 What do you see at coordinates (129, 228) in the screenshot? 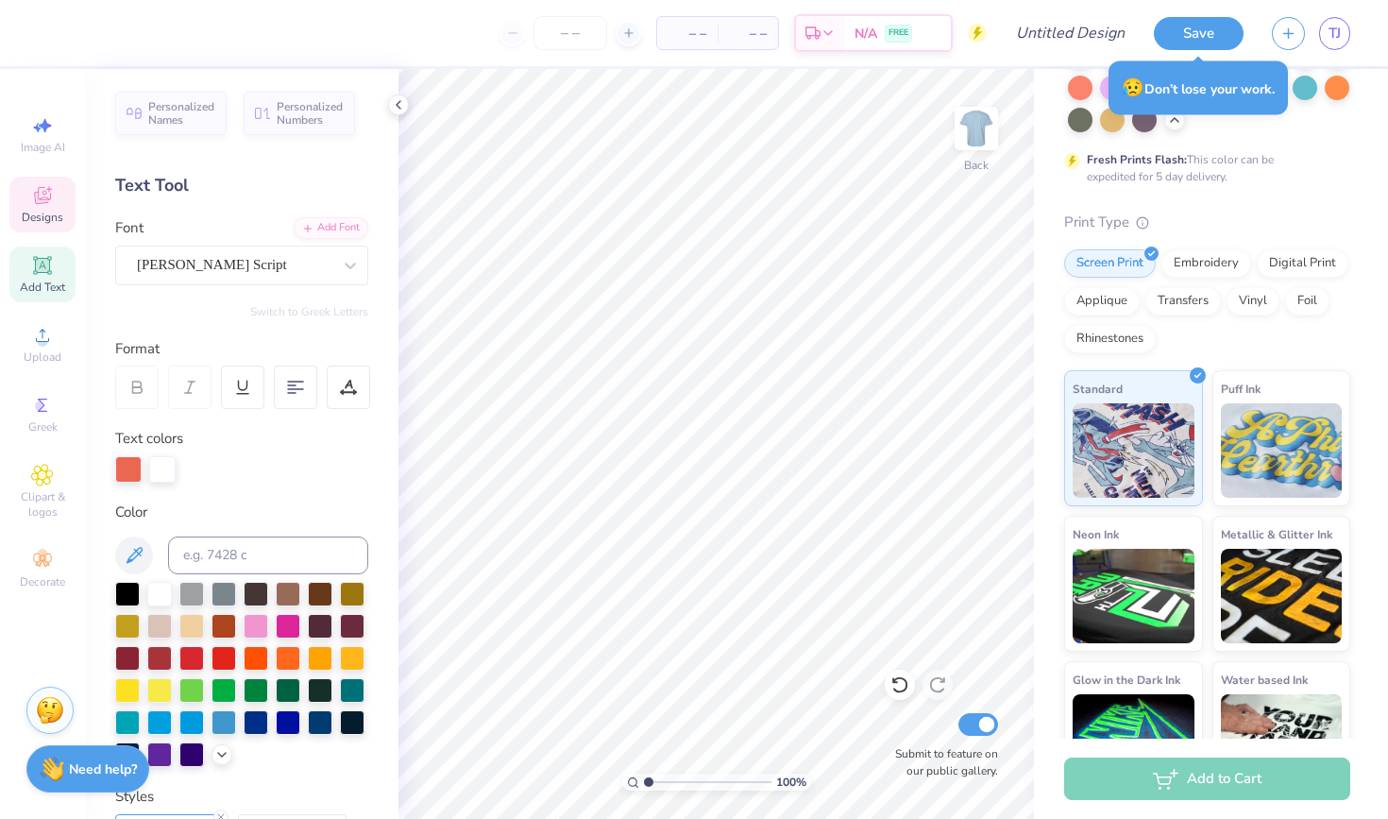
I see `label: Font` at bounding box center [129, 228].